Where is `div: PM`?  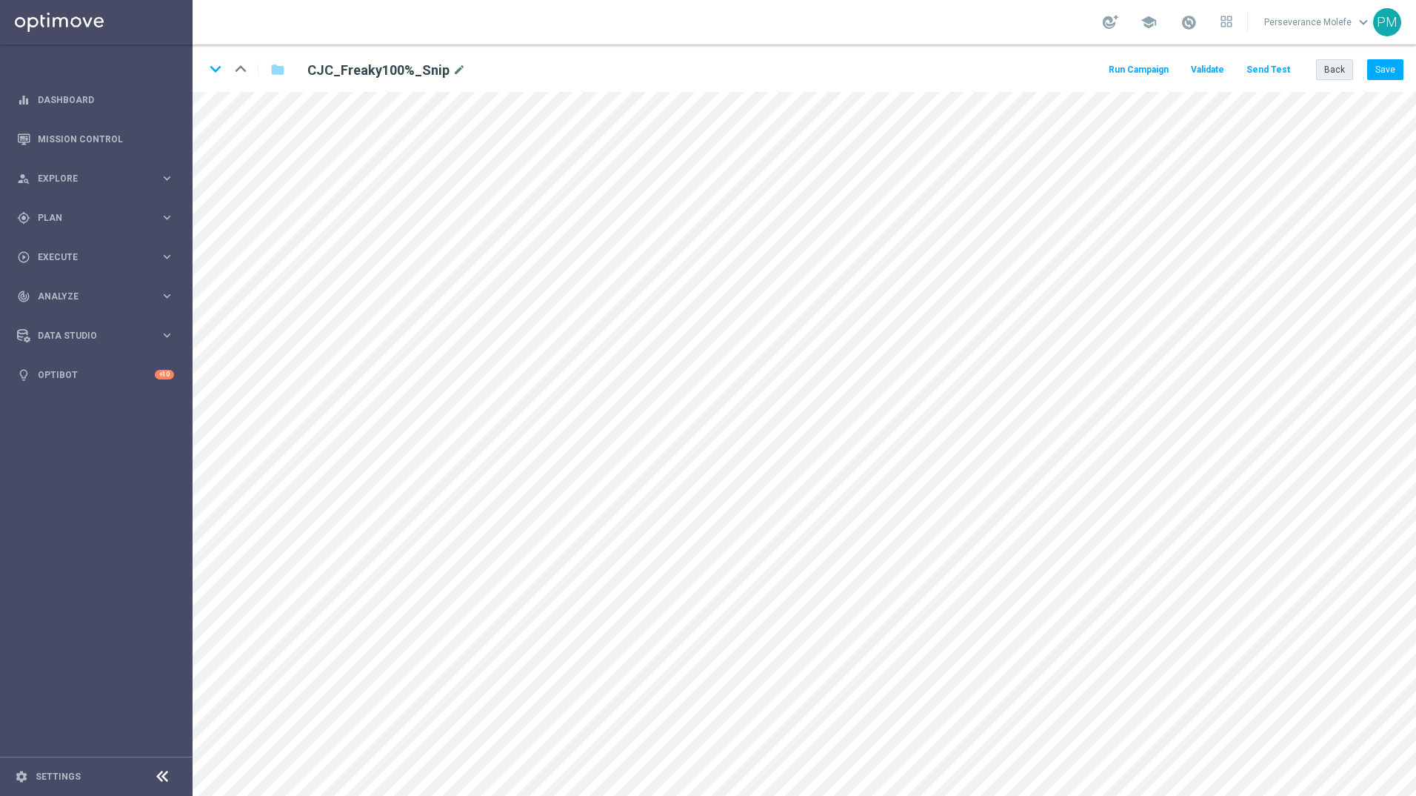 div: PM is located at coordinates (1387, 22).